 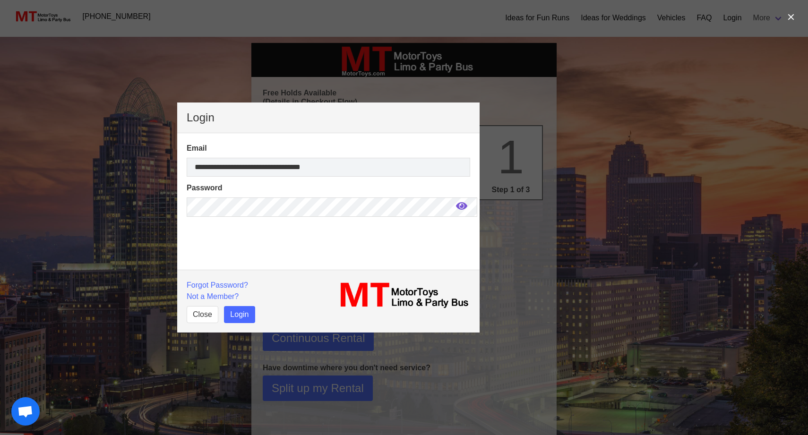 What do you see at coordinates (213, 296) in the screenshot?
I see `a: Not a Member?` at bounding box center [213, 296].